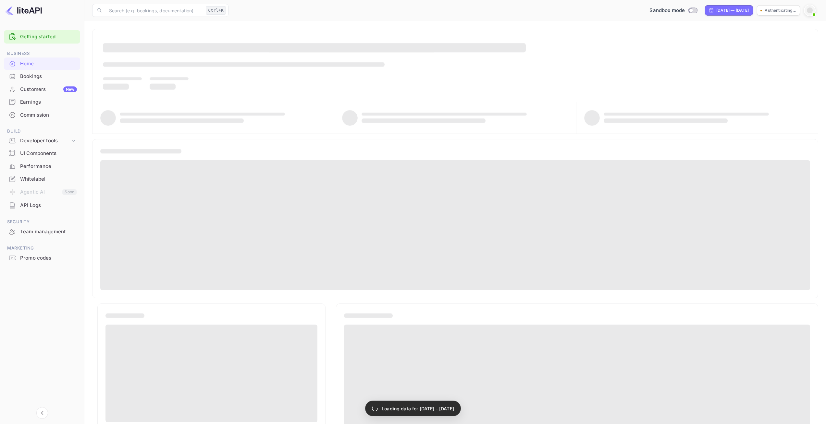  Describe the element at coordinates (154, 10) in the screenshot. I see `input: Search (e.g. bookings, documentation)` at that location.